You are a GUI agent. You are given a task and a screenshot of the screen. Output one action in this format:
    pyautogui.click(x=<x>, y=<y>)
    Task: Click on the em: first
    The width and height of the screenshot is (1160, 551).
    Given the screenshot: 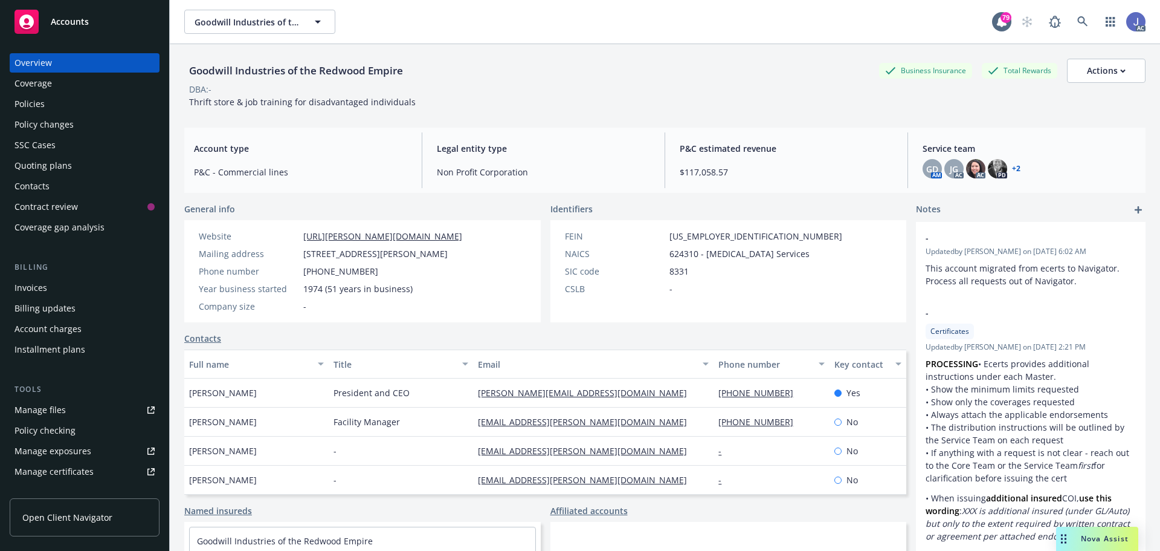 What is the action you would take?
    pyautogui.click(x=1086, y=465)
    